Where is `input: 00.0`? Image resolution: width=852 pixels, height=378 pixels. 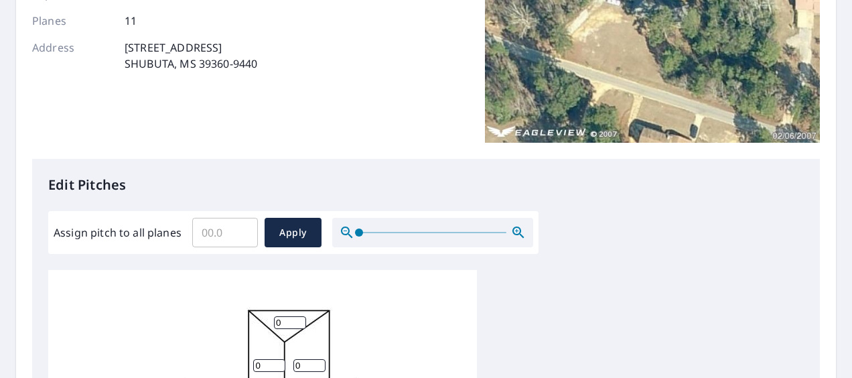
input: 00.0 is located at coordinates (225, 232).